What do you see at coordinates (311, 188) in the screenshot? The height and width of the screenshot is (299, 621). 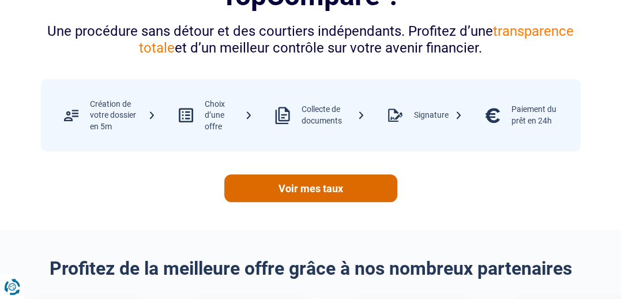 I see `a: Voir mes taux` at bounding box center [311, 188].